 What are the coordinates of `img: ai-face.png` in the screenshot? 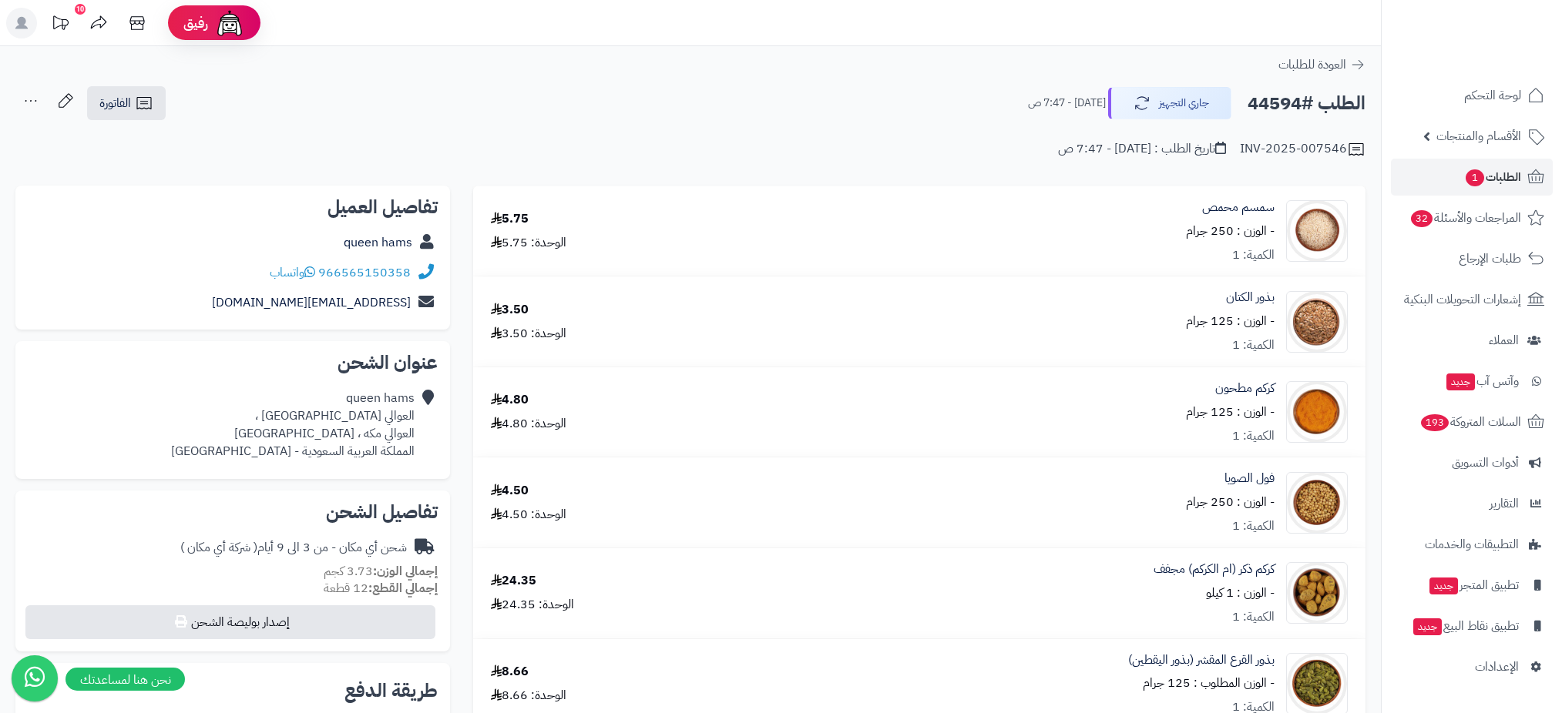 It's located at (230, 23).